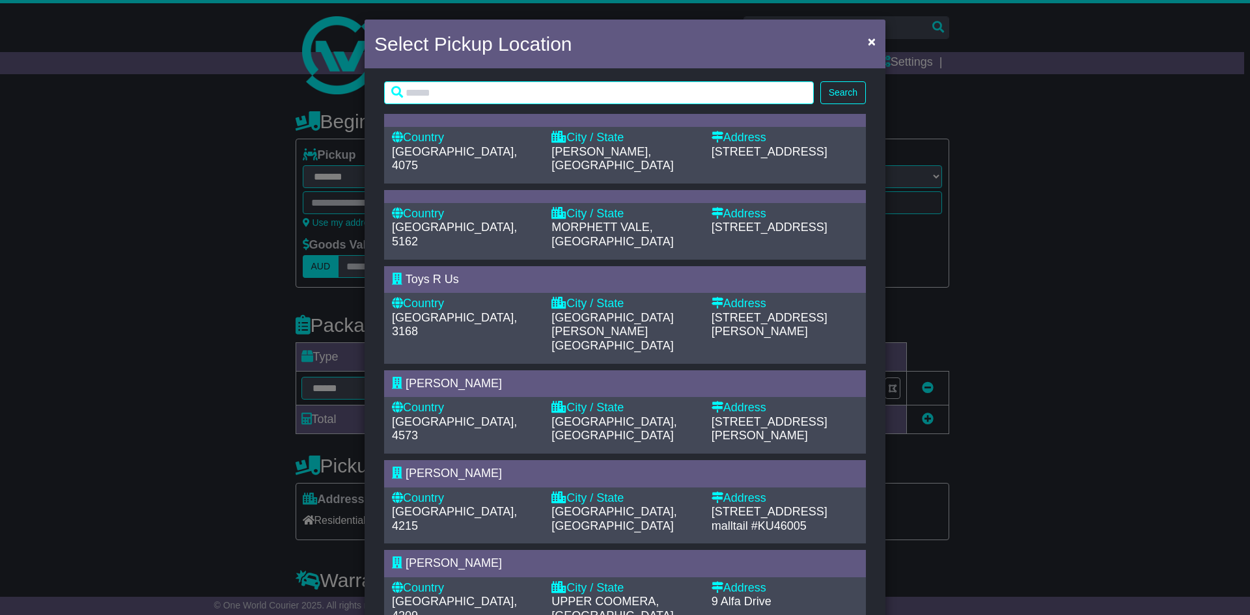 This screenshot has height=615, width=1250. What do you see at coordinates (432, 279) in the screenshot?
I see `span: Toys R Us` at bounding box center [432, 279].